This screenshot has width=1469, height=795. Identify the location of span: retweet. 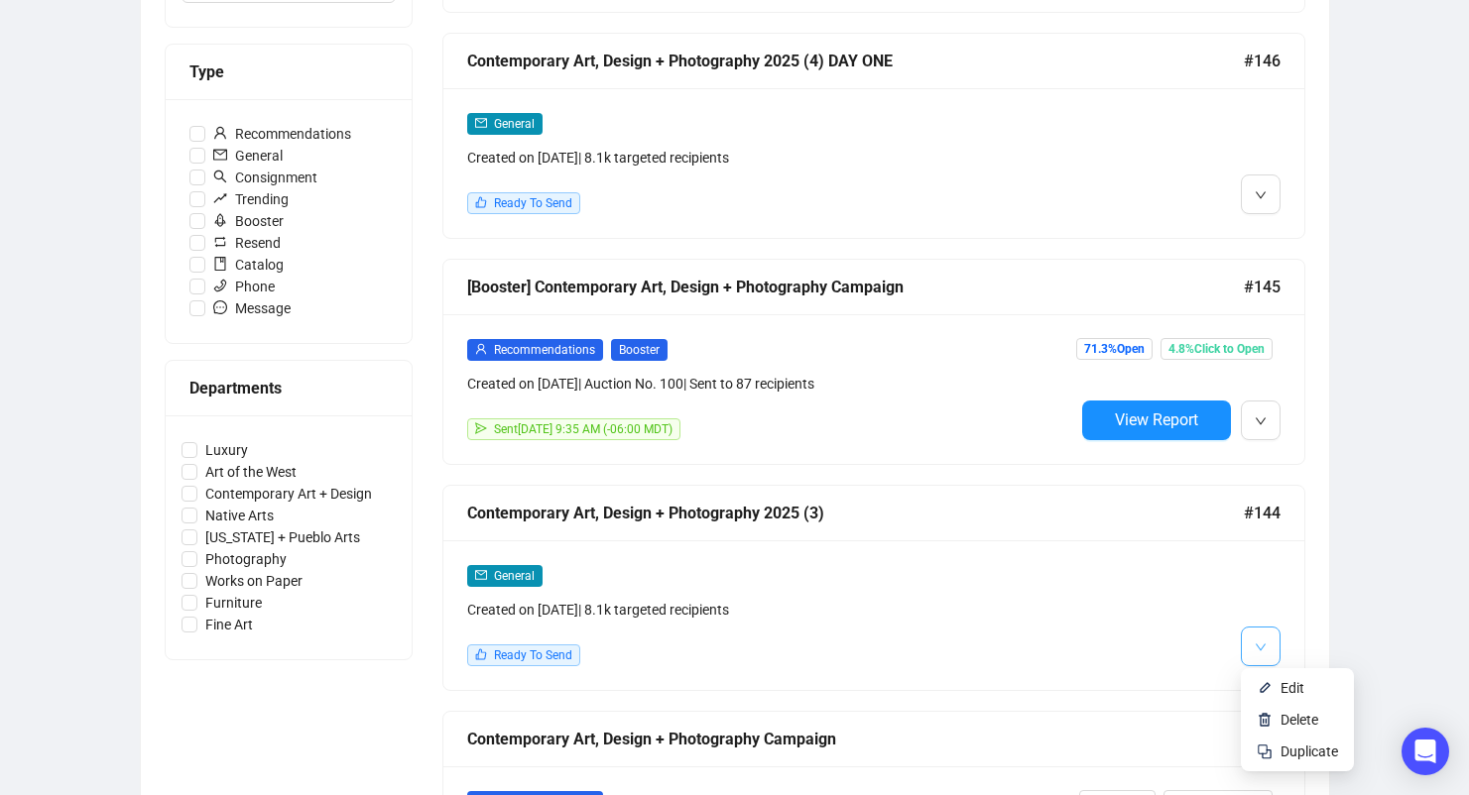
(220, 242).